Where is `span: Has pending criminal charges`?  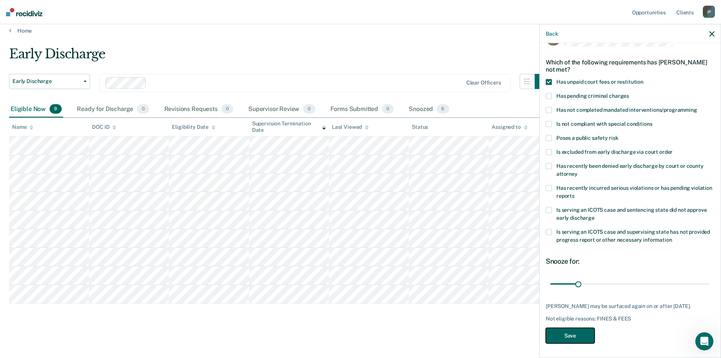
span: Has pending criminal charges is located at coordinates (593, 95).